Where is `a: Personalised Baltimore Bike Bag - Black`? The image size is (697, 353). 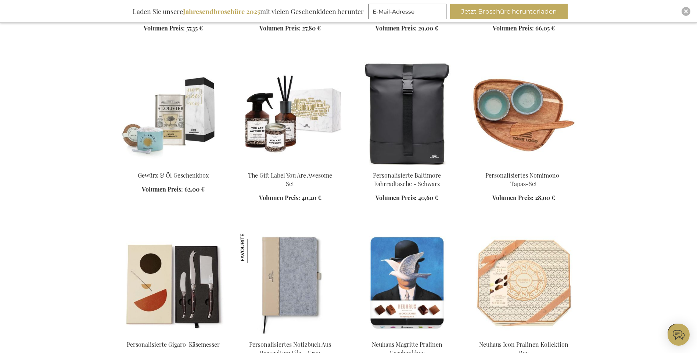
a: Personalised Baltimore Bike Bag - Black is located at coordinates (407, 166).